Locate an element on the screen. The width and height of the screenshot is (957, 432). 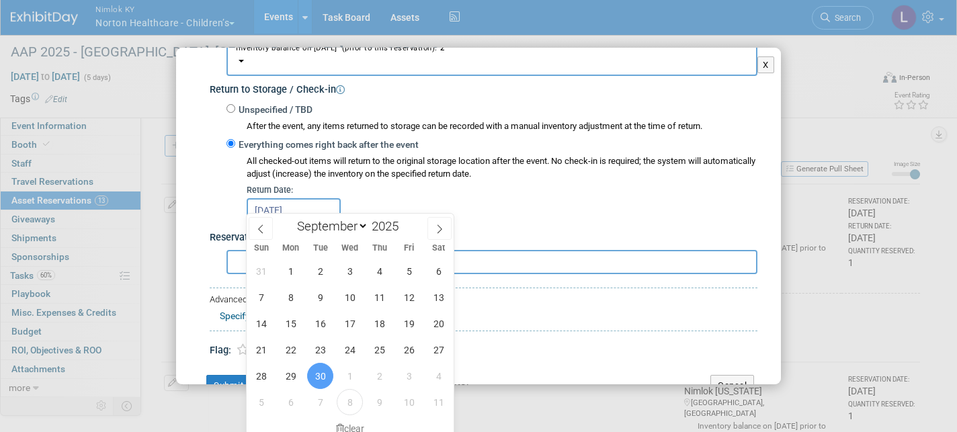
span: October 8, 2025 is located at coordinates (349, 402).